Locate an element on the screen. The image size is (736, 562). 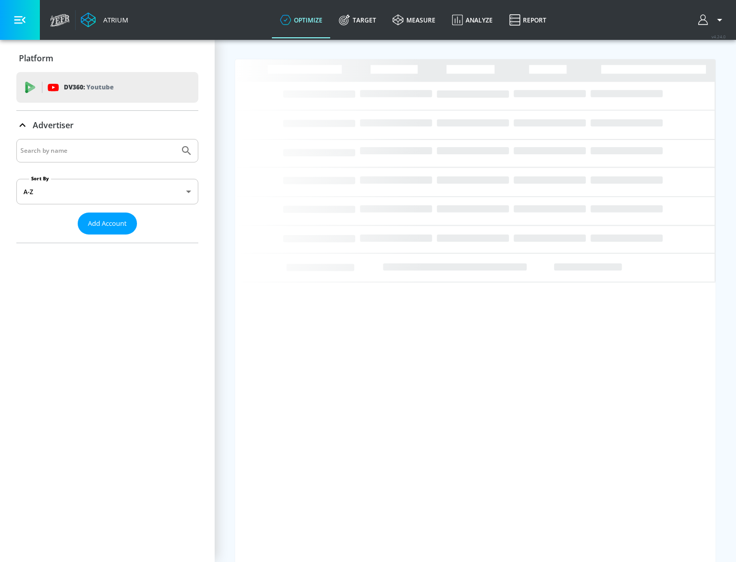
a: optimize is located at coordinates (301, 20).